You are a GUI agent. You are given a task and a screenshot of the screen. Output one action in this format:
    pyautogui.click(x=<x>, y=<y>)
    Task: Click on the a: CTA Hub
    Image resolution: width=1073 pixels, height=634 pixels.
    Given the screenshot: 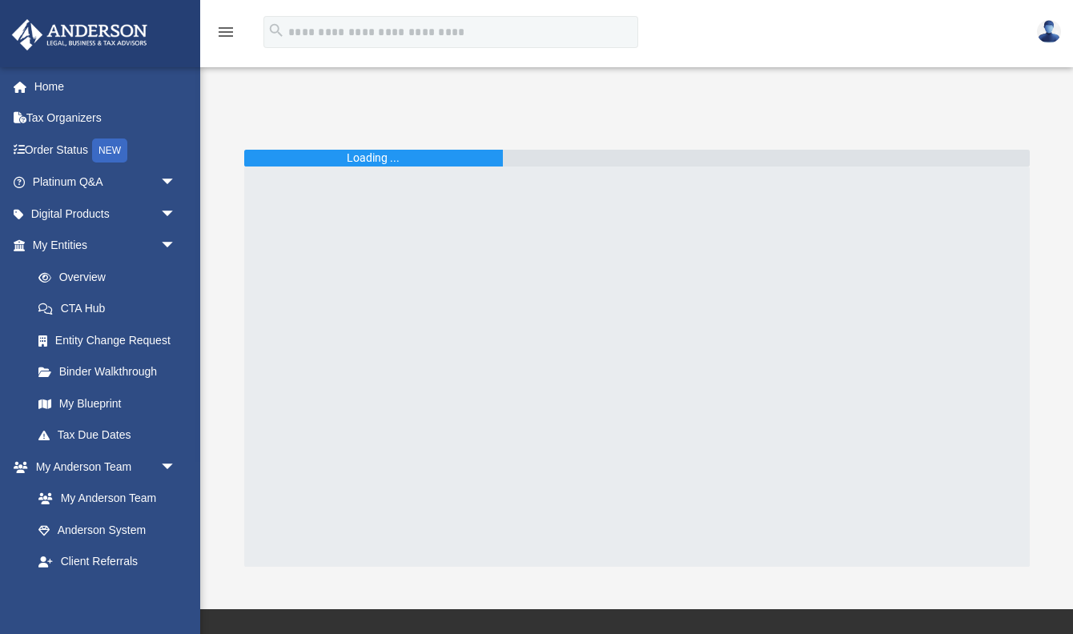 What is the action you would take?
    pyautogui.click(x=111, y=309)
    